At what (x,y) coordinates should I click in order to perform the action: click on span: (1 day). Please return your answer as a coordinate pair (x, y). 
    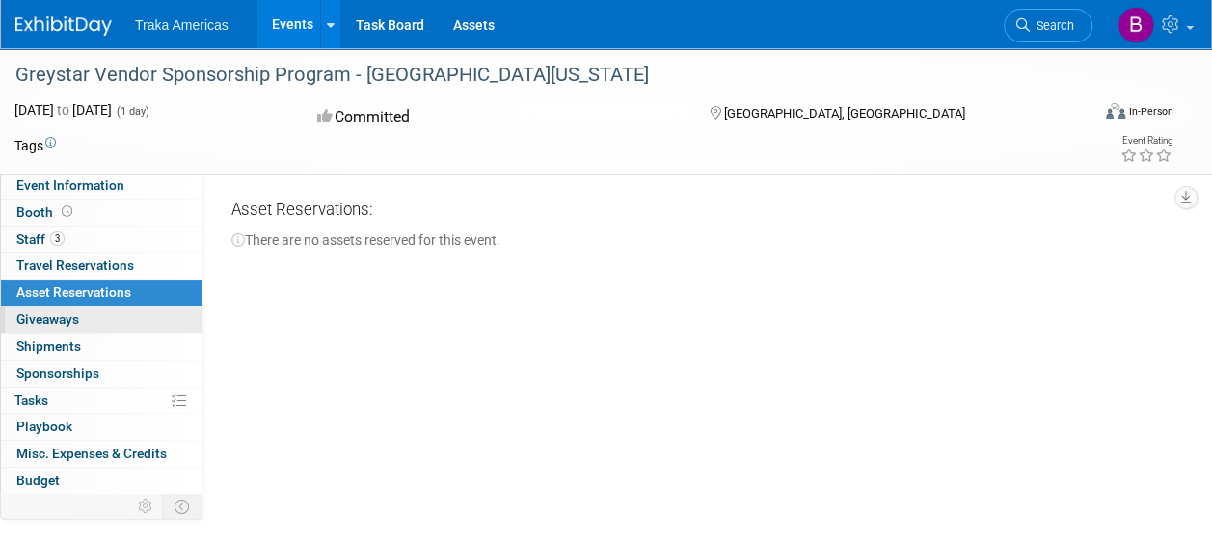
    Looking at the image, I should click on (132, 111).